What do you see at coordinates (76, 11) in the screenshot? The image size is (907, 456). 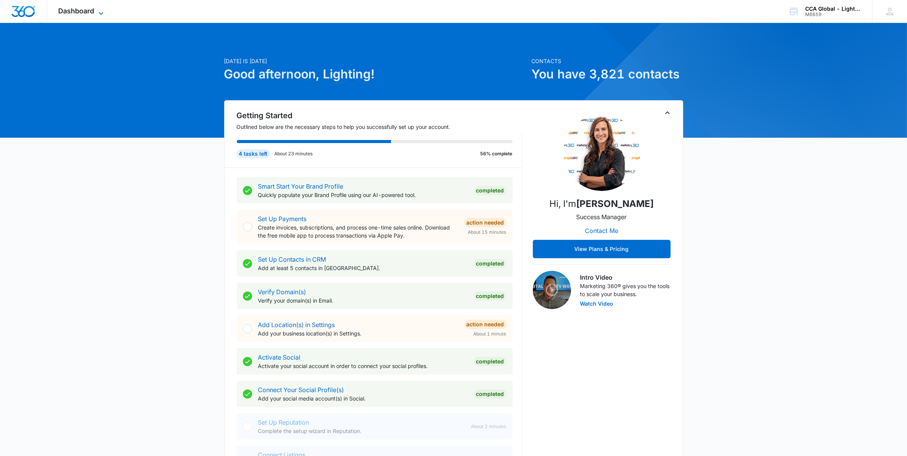 I see `span: Dashboard` at bounding box center [76, 11].